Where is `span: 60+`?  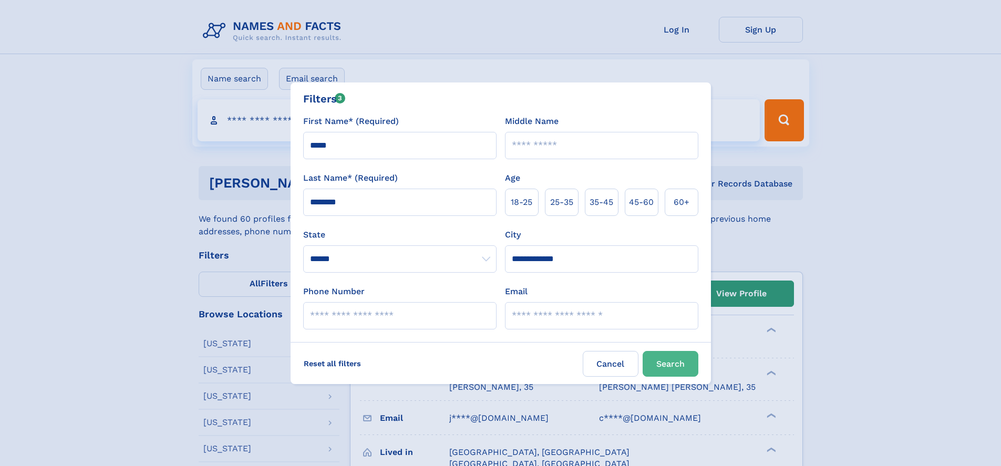 span: 60+ is located at coordinates (682, 202).